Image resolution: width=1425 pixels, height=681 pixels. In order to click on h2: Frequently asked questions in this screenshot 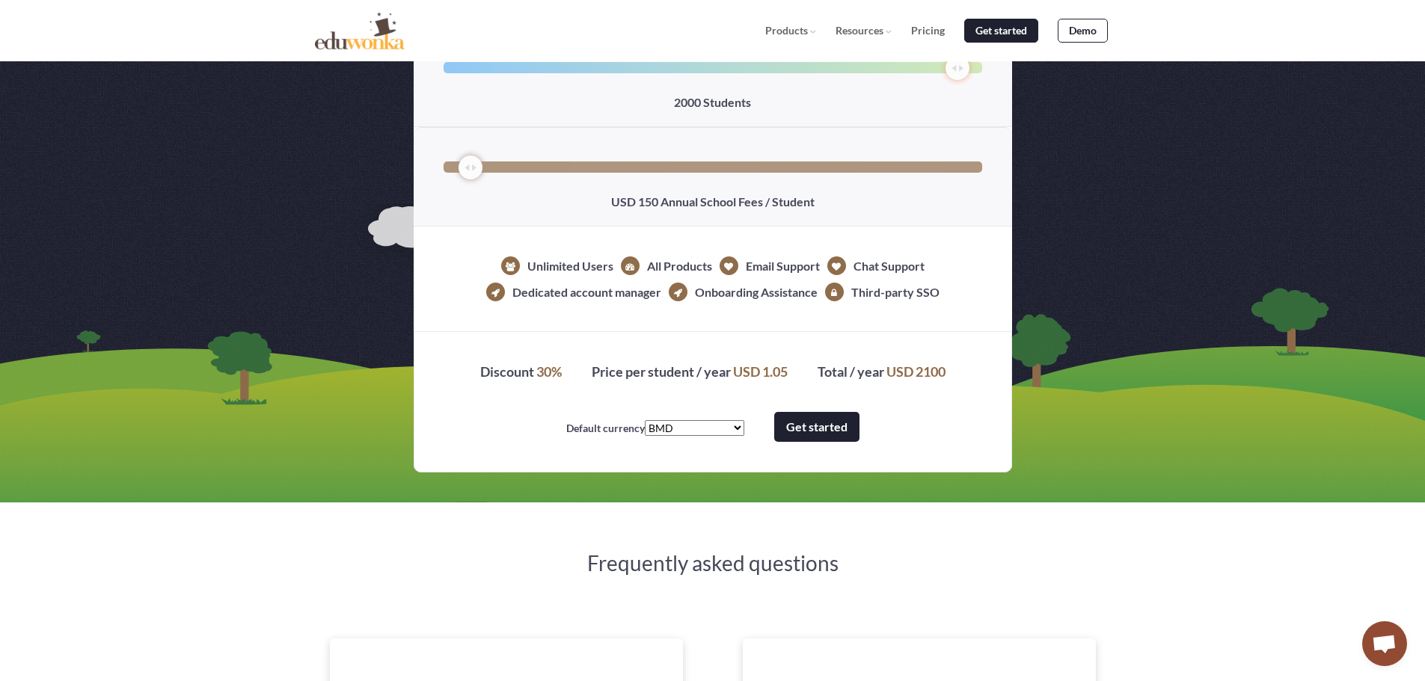, I will do `click(713, 563)`.